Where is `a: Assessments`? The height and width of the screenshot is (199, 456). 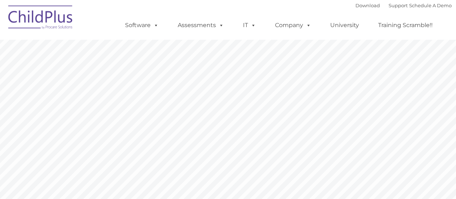
a: Assessments is located at coordinates (201, 25).